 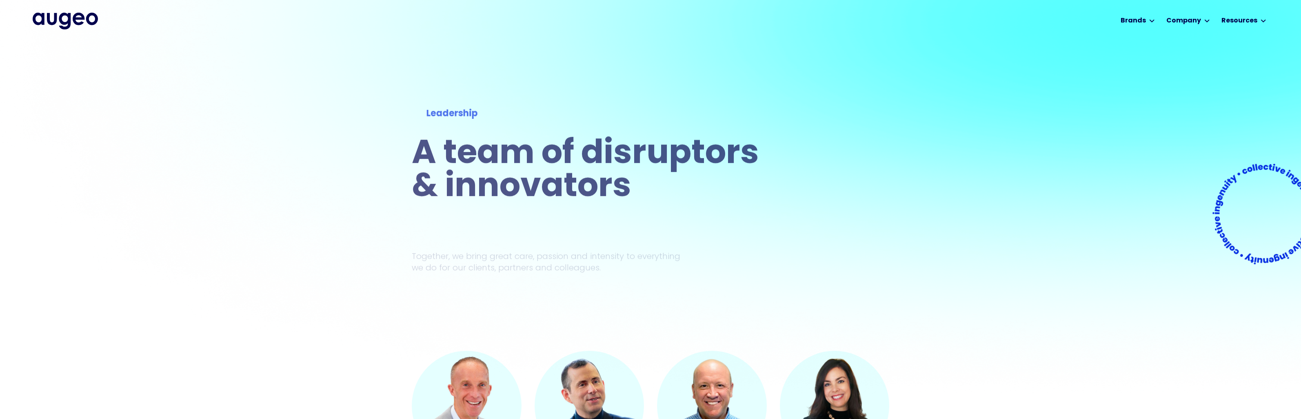 What do you see at coordinates (588, 113) in the screenshot?
I see `div: Leadership` at bounding box center [588, 113].